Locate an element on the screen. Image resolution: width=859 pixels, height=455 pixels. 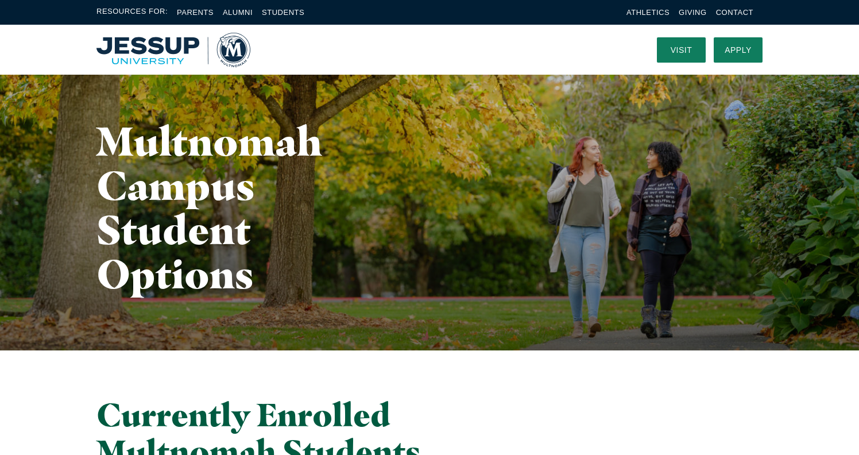
a: Giving is located at coordinates (692, 12).